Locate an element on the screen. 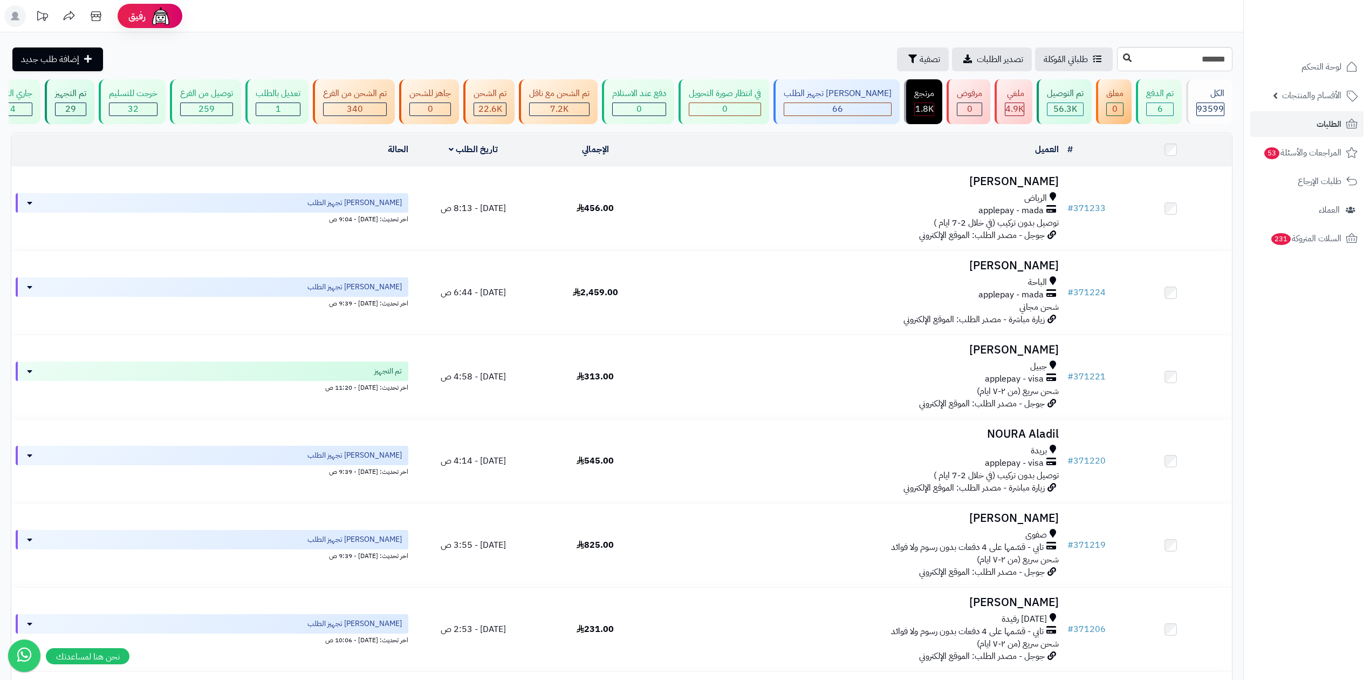  div: 7223 is located at coordinates (559, 109).